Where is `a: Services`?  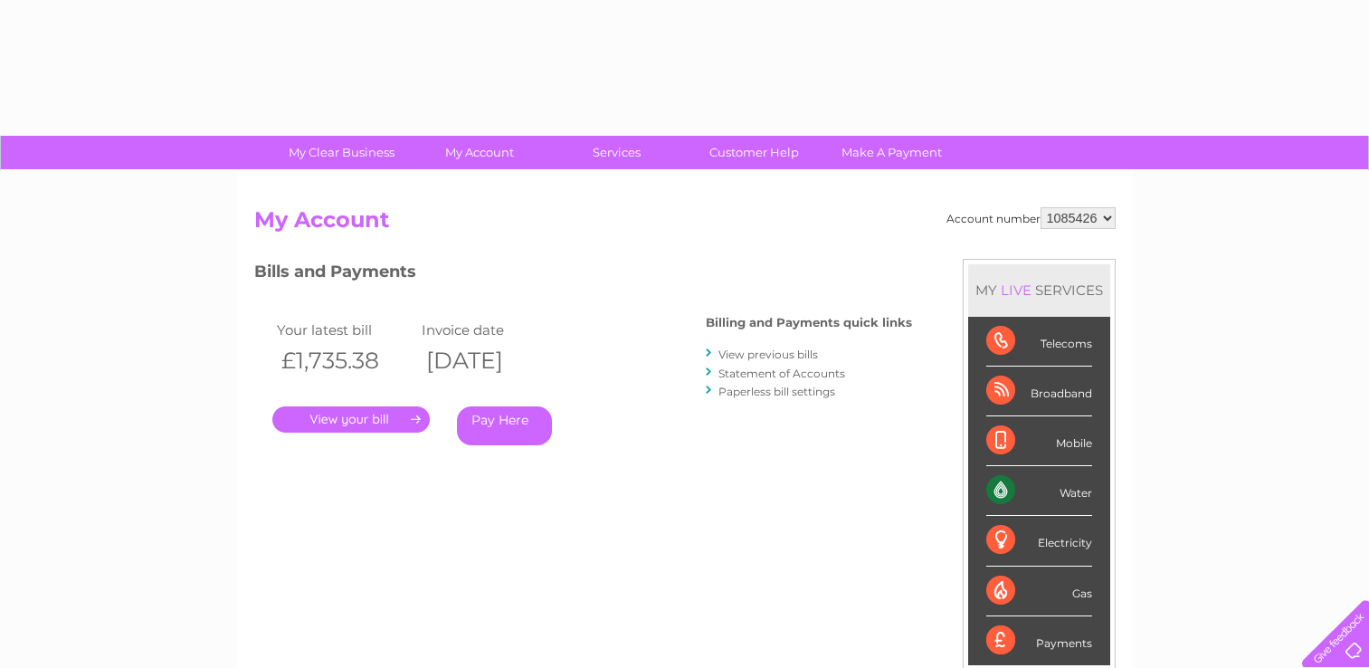 a: Services is located at coordinates (616, 152).